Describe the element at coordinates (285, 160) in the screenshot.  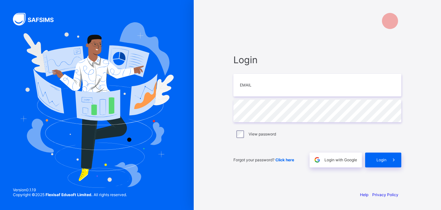
I see `a: Click here` at that location.